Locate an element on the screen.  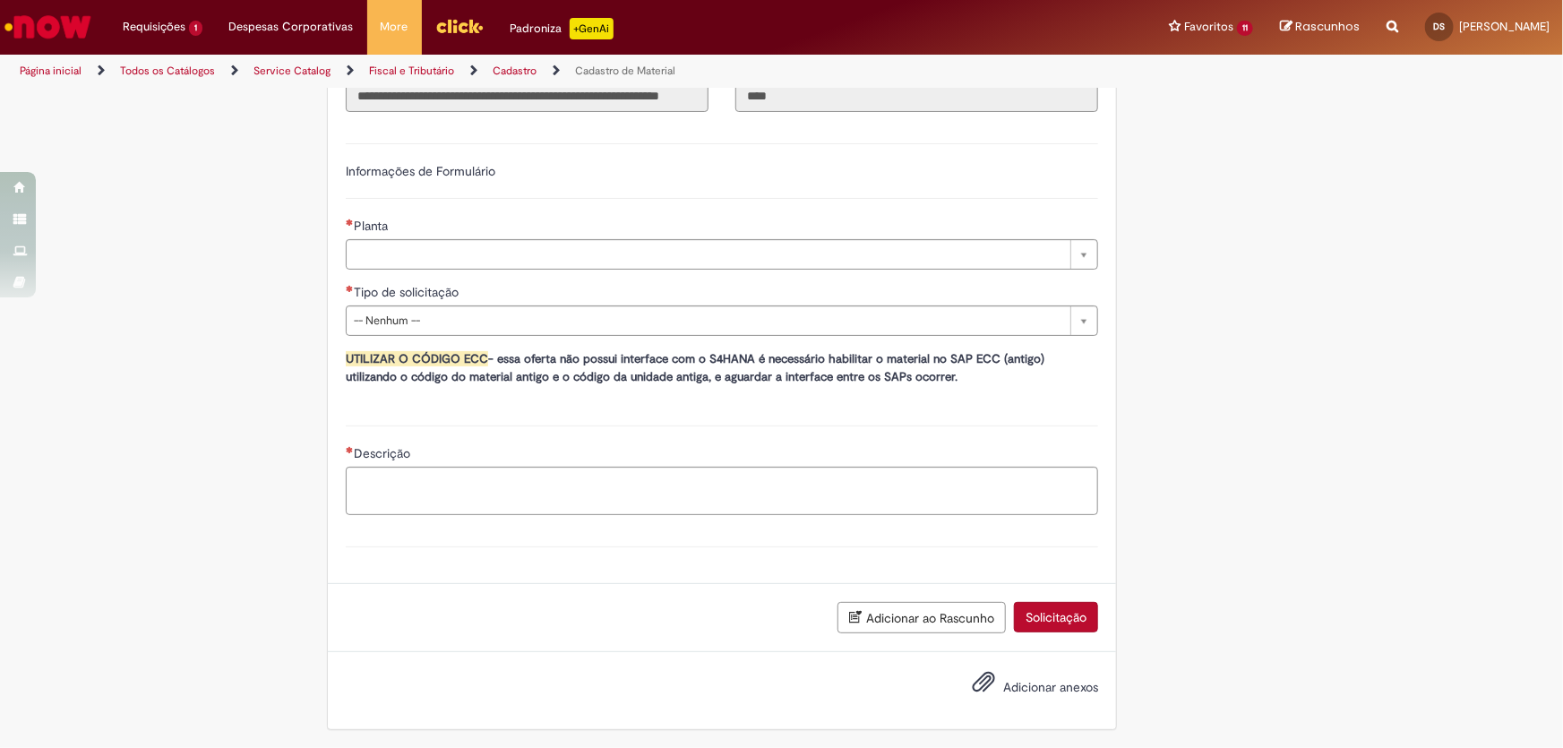
span: Necessários - Planta is located at coordinates (373, 226).